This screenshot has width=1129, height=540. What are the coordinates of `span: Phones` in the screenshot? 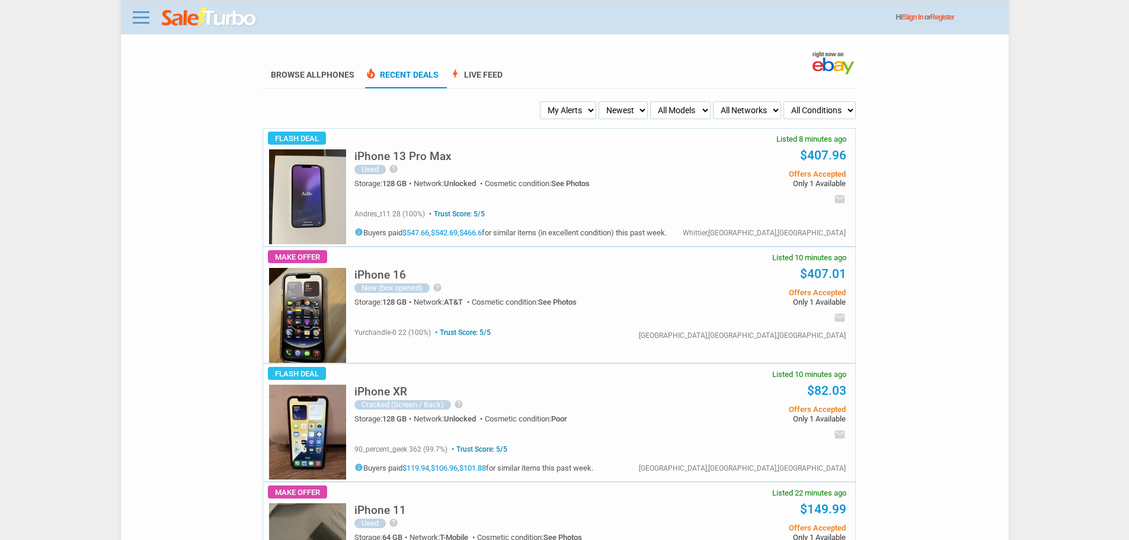 It's located at (338, 75).